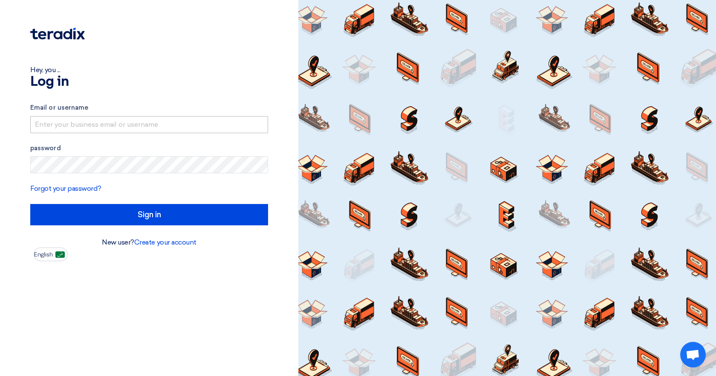  What do you see at coordinates (49, 82) in the screenshot?
I see `font: Log in` at bounding box center [49, 82].